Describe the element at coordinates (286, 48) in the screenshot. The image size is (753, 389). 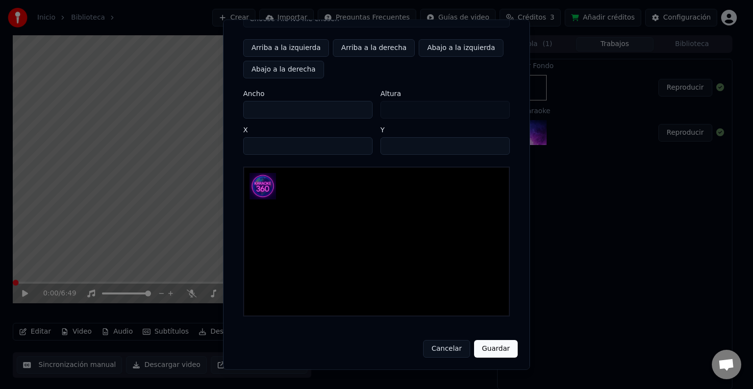
I see `button: Arriba a la izquierda` at that location.